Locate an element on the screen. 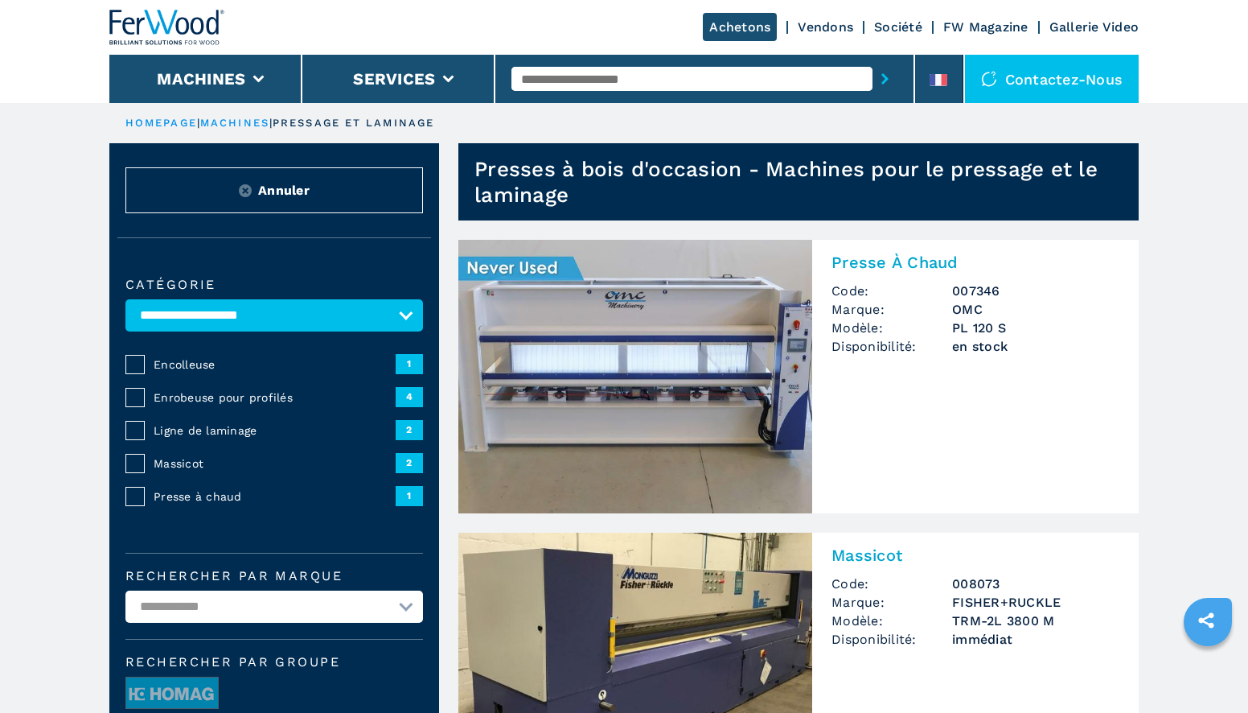  img: image is located at coordinates (172, 693).